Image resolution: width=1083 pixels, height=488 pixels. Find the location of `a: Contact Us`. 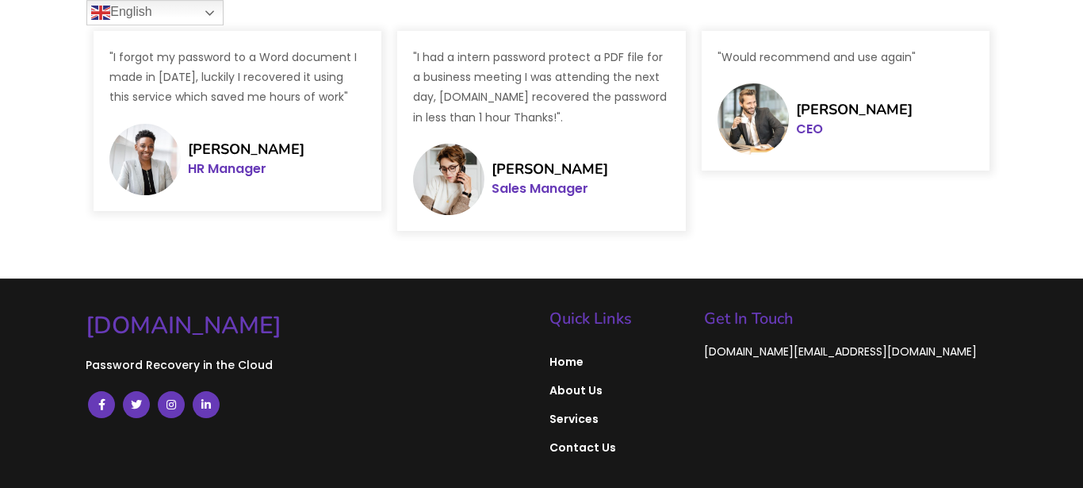

a: Contact Us is located at coordinates (619, 447).